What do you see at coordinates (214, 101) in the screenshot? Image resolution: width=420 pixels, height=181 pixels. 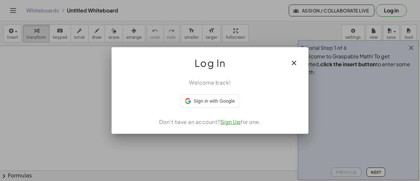 I see `span: Sign in with Google` at bounding box center [214, 101].